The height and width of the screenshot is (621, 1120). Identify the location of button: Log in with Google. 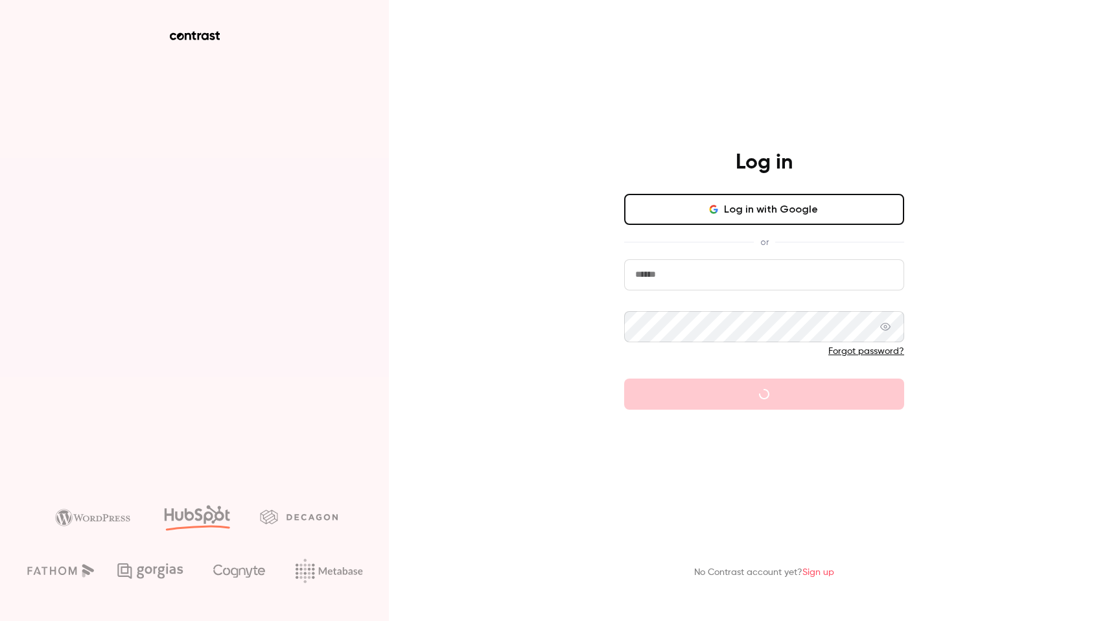
(764, 209).